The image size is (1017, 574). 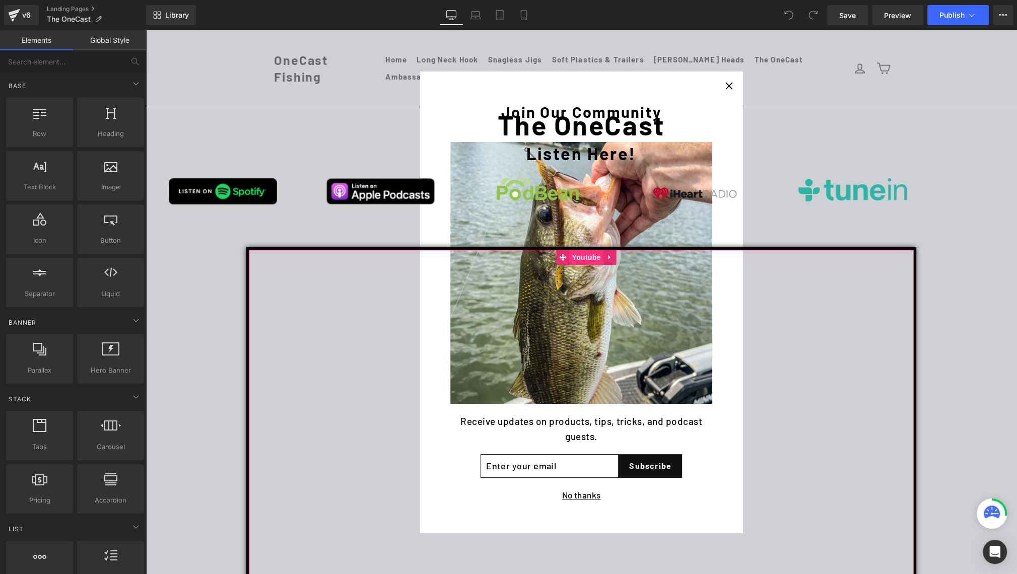 What do you see at coordinates (500, 15) in the screenshot?
I see `a: Tablet` at bounding box center [500, 15].